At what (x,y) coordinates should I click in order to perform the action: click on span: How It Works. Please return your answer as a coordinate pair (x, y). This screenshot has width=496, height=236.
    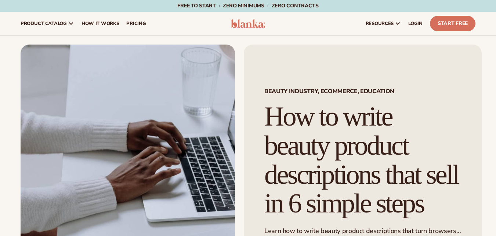
    Looking at the image, I should click on (100, 24).